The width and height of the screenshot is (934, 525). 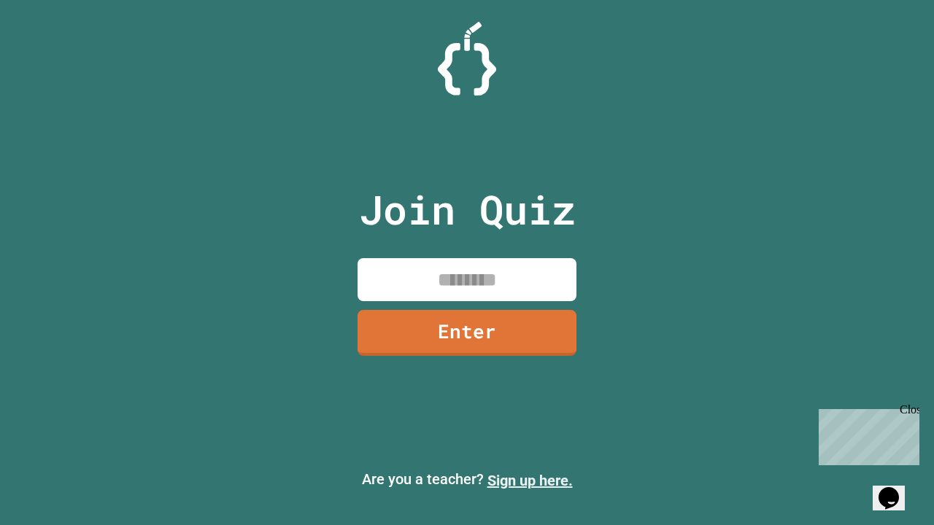 I want to click on a: Enter, so click(x=467, y=333).